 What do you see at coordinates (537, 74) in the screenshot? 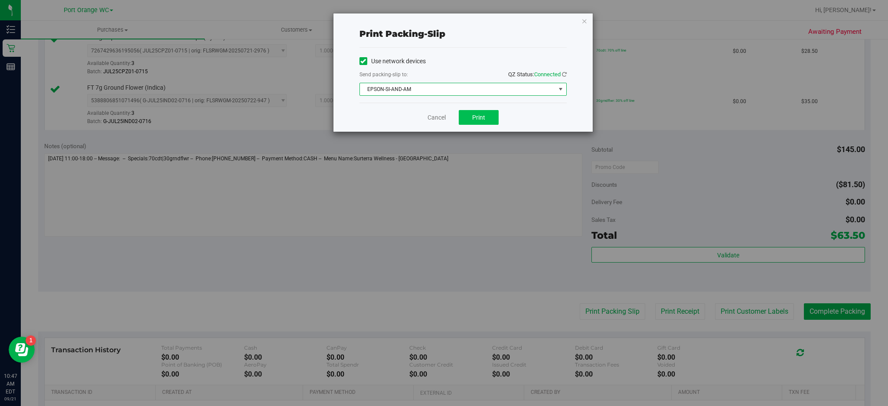
I see `span: QZ Status:` at bounding box center [537, 74].